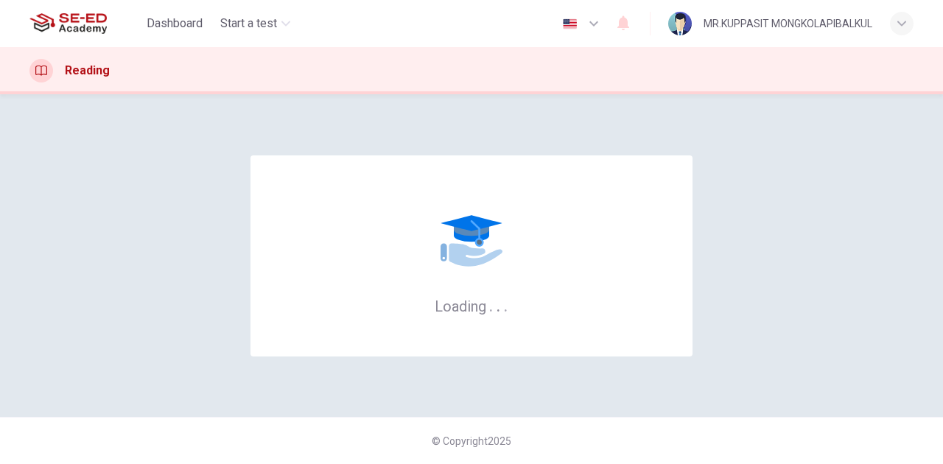  What do you see at coordinates (680, 24) in the screenshot?
I see `img: Profile picture` at bounding box center [680, 24].